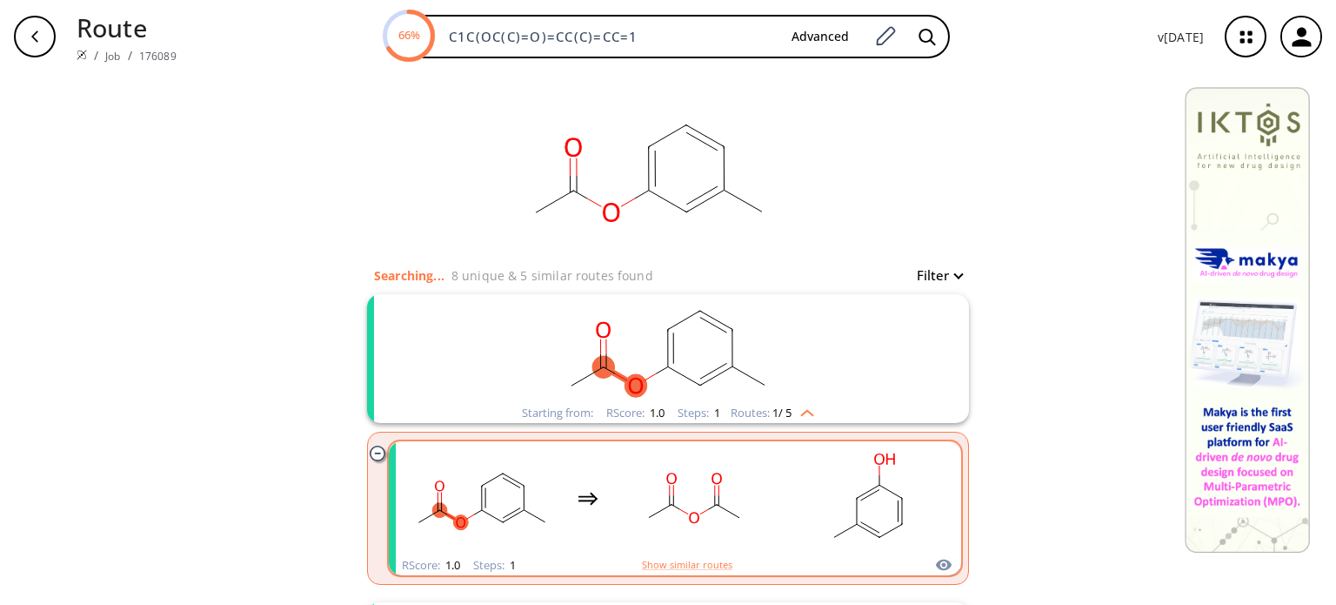 This screenshot has width=1336, height=605. What do you see at coordinates (558, 412) in the screenshot?
I see `div: Starting from:` at bounding box center [558, 412].